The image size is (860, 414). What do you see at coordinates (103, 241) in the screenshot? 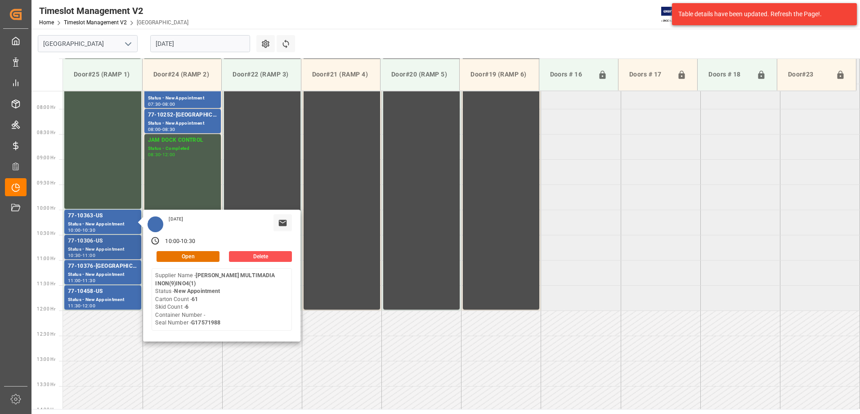
I see `div: 77-10306-US` at bounding box center [103, 241].